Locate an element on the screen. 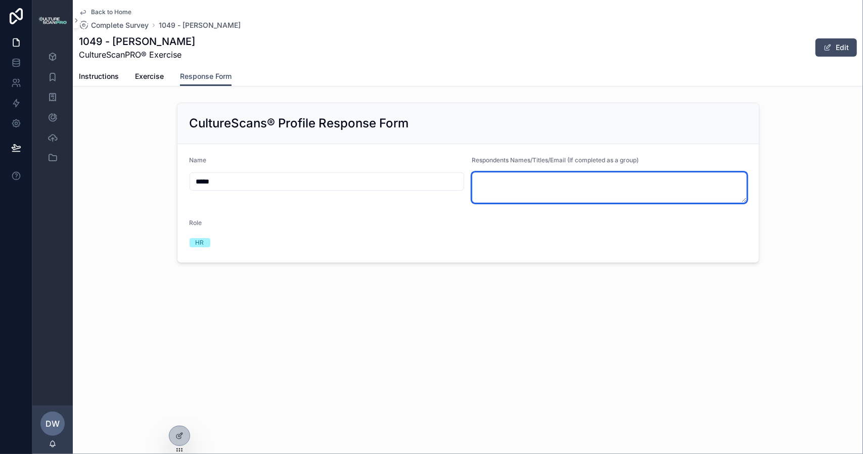  a: Exercise is located at coordinates (149, 77).